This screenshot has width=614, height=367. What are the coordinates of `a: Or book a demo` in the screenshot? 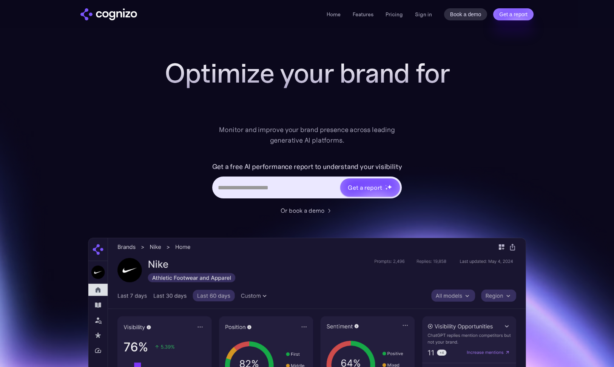 It's located at (307, 211).